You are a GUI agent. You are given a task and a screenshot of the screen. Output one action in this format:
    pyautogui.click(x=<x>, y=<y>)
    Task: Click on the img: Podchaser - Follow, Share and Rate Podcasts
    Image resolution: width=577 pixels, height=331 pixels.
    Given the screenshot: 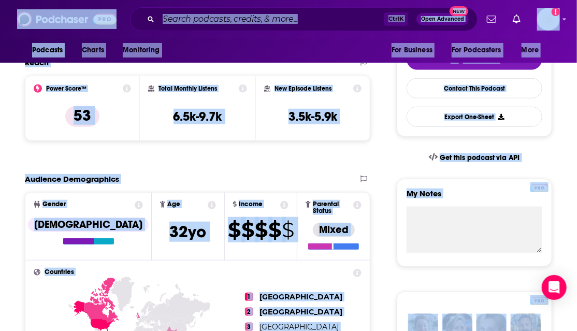 What is the action you would take?
    pyautogui.click(x=67, y=19)
    